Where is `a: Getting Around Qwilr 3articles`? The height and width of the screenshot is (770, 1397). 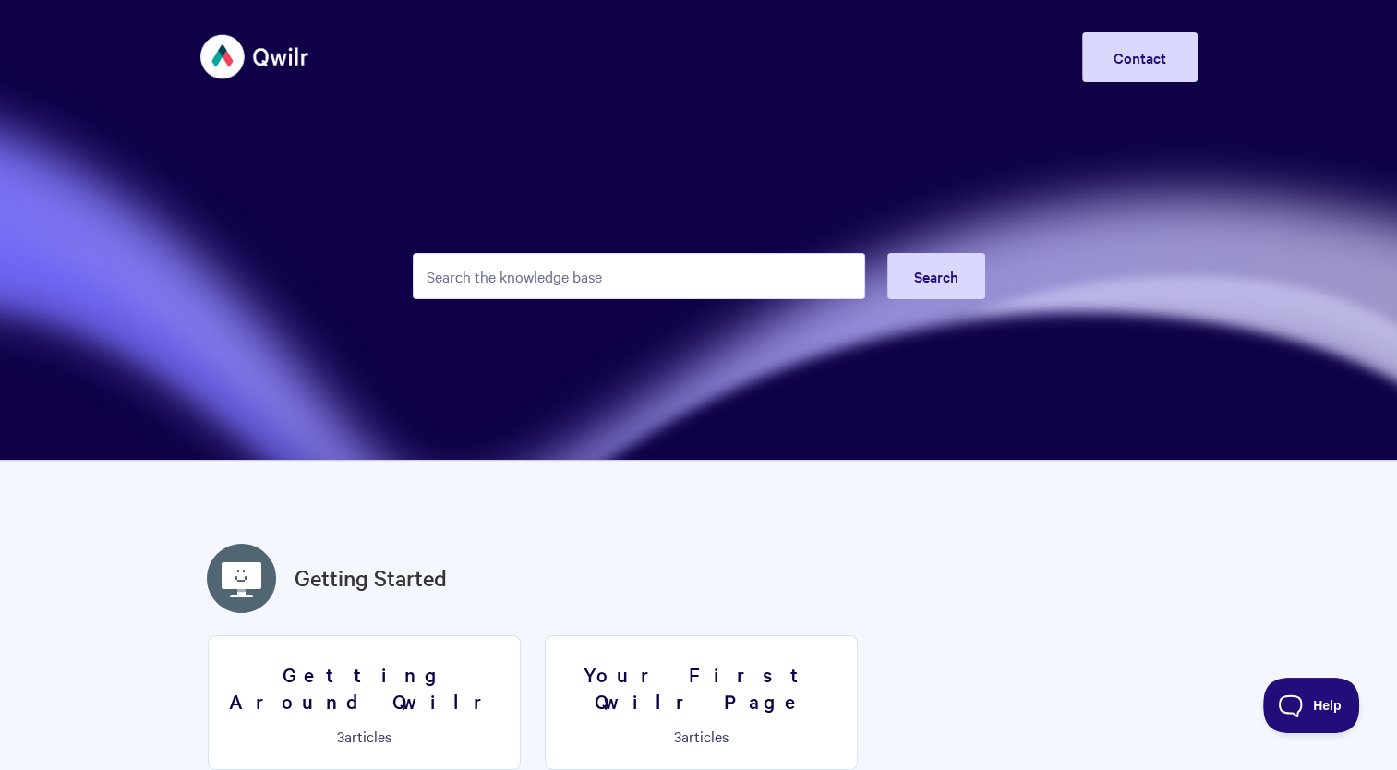 a: Getting Around Qwilr 3articles is located at coordinates (364, 702).